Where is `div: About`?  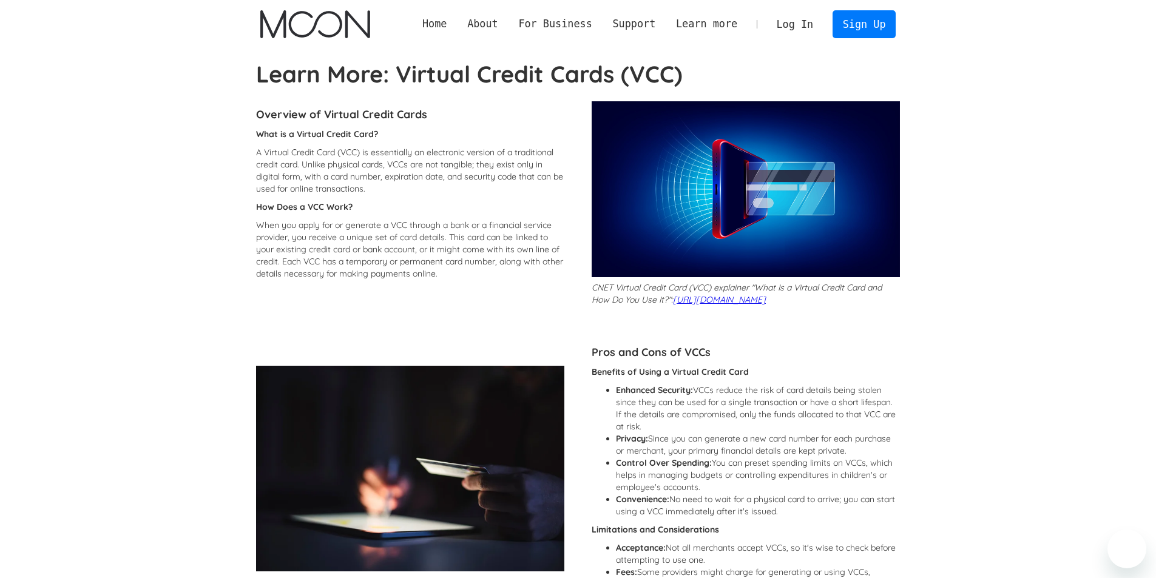 div: About is located at coordinates (483, 24).